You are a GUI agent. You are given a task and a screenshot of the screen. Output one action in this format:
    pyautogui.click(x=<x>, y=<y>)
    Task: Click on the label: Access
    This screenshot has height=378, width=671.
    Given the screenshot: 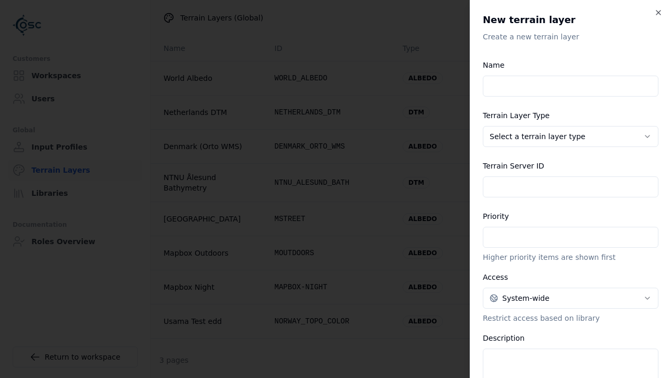 What is the action you would take?
    pyautogui.click(x=496, y=277)
    